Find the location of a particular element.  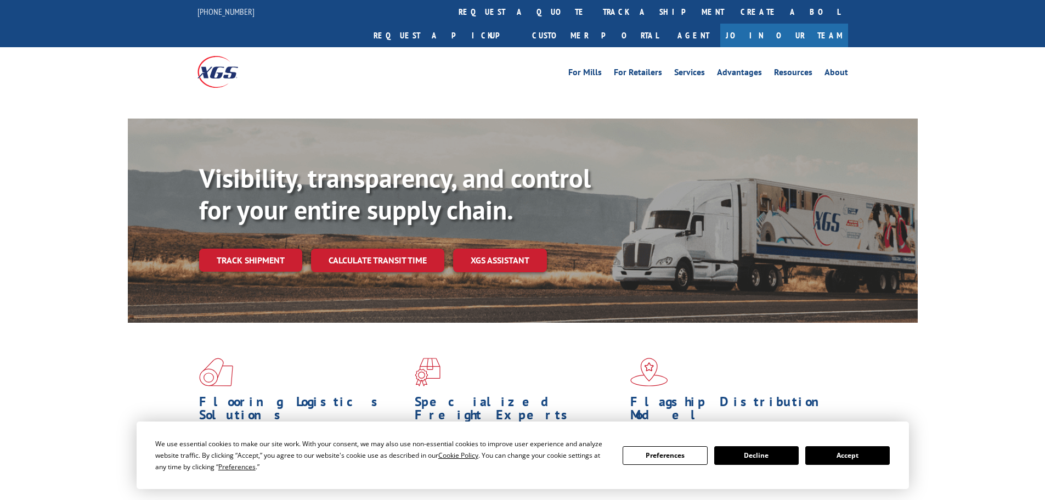

a: For Retailers is located at coordinates (638, 74).